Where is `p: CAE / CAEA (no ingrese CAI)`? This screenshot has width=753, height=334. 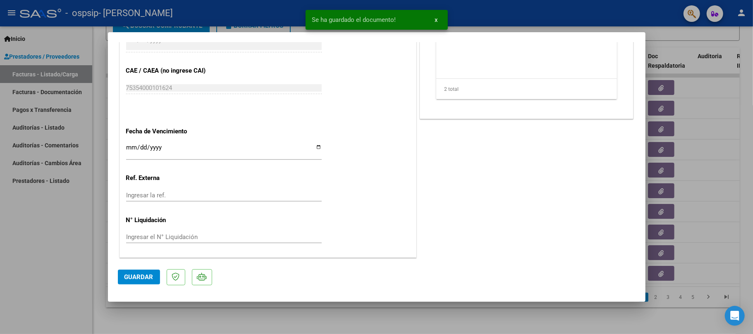 p: CAE / CAEA (no ingrese CAI) is located at coordinates (169, 71).